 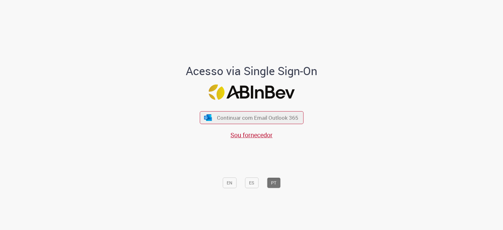 What do you see at coordinates (230, 183) in the screenshot?
I see `button: EN` at bounding box center [230, 183].